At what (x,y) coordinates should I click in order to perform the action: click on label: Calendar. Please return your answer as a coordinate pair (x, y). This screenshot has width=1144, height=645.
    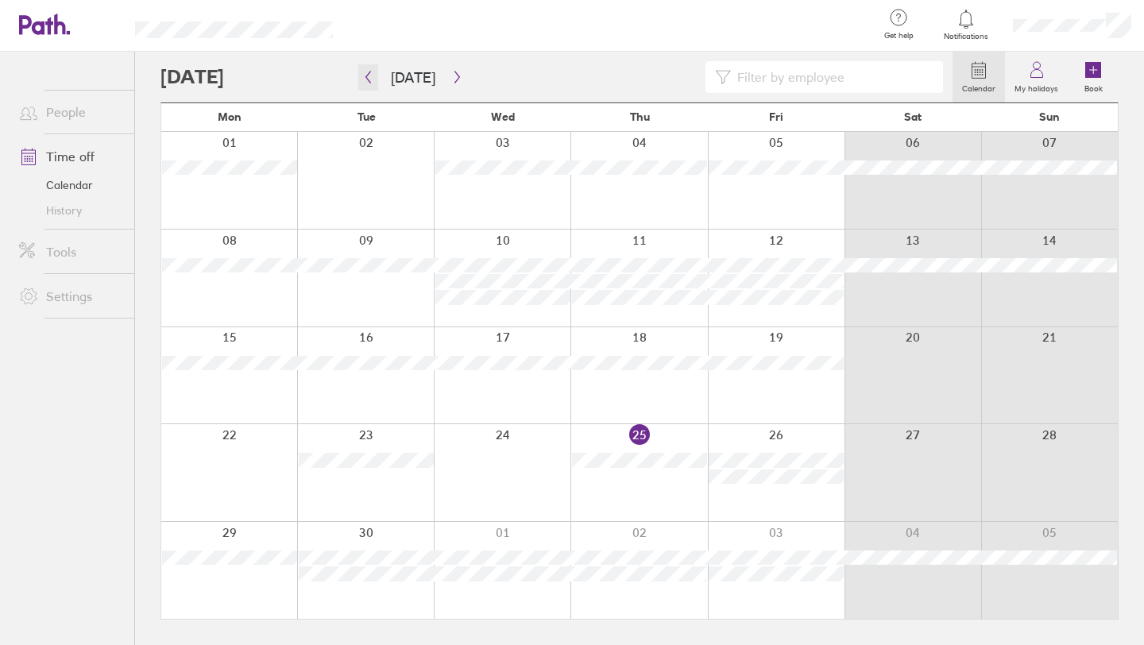
    Looking at the image, I should click on (979, 87).